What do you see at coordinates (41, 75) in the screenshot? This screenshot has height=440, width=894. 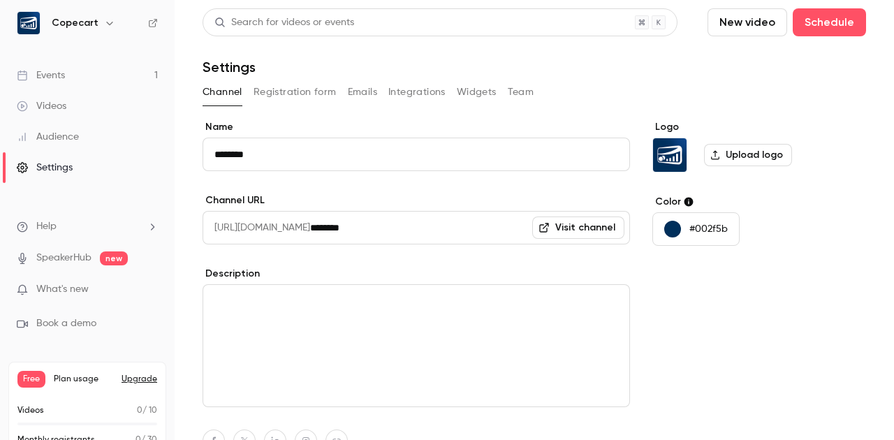 I see `div: Events` at bounding box center [41, 75].